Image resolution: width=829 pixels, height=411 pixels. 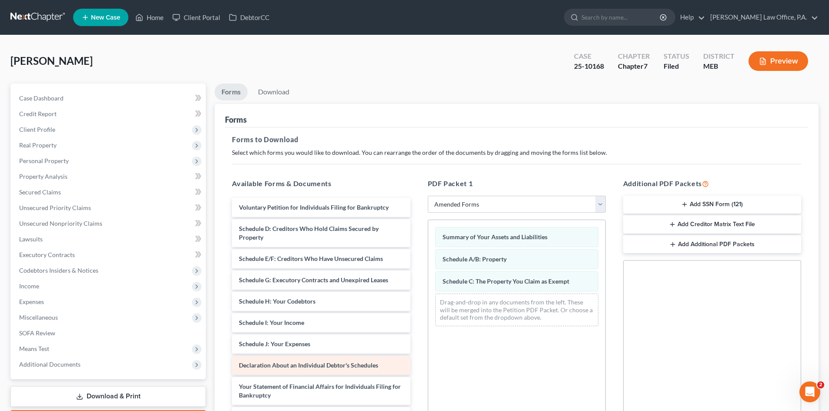 I want to click on a: Lawsuits, so click(x=109, y=239).